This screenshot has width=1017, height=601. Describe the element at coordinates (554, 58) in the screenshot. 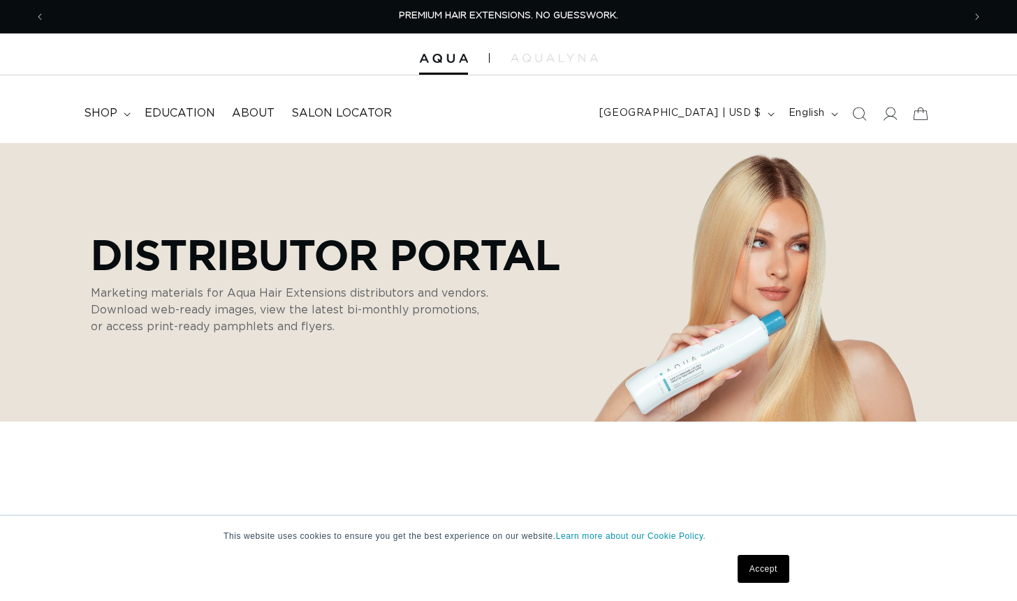

I see `img: aqualyna.com` at that location.